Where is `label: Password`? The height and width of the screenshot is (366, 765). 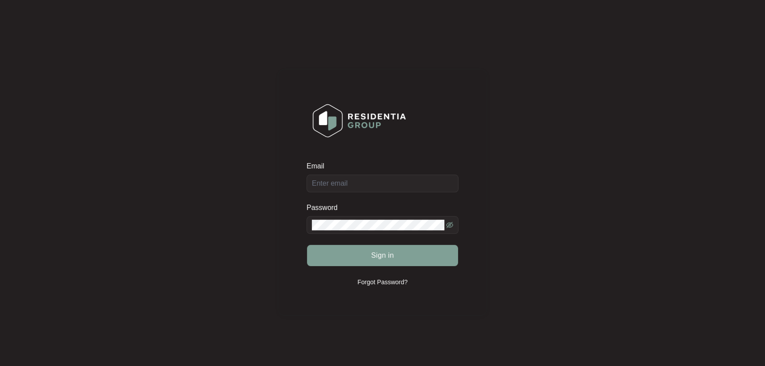 label: Password is located at coordinates (325, 207).